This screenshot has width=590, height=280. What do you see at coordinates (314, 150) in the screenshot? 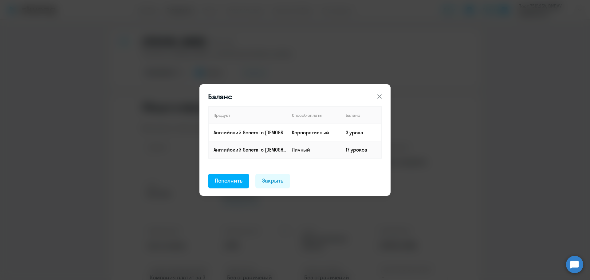
I see `td: Личный` at bounding box center [314, 150].